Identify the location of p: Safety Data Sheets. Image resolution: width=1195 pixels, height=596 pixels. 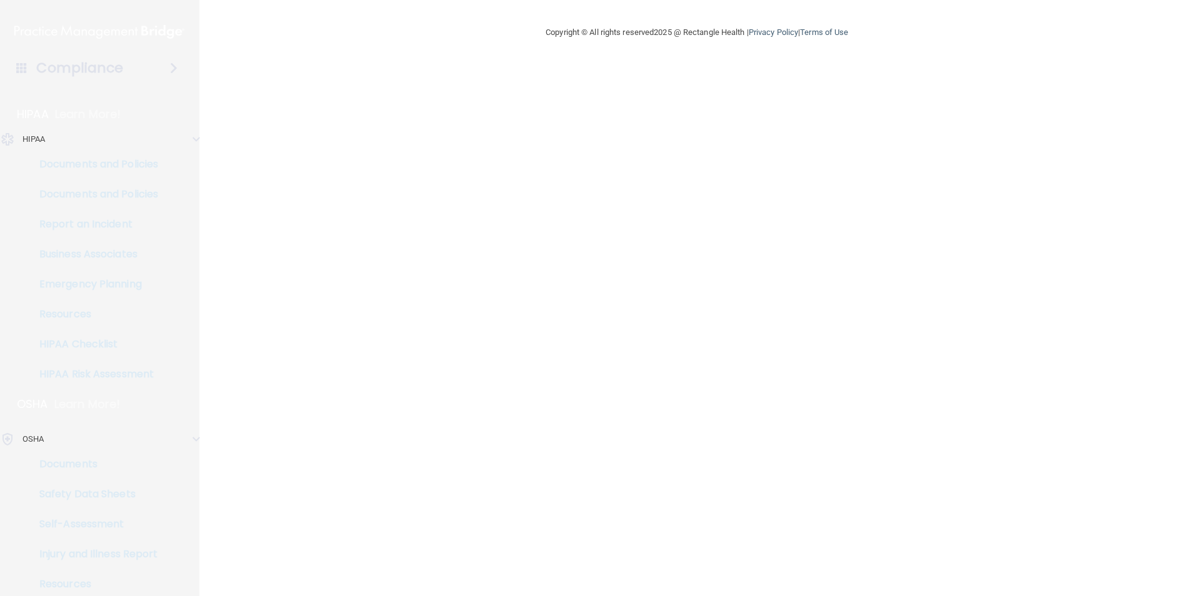
(93, 494).